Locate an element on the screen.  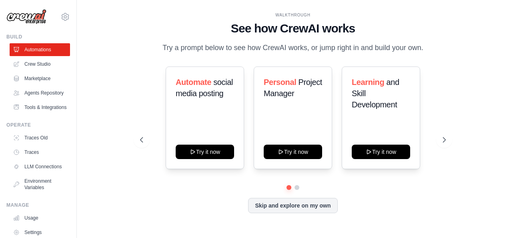
a: Environment Variables is located at coordinates (40, 184).